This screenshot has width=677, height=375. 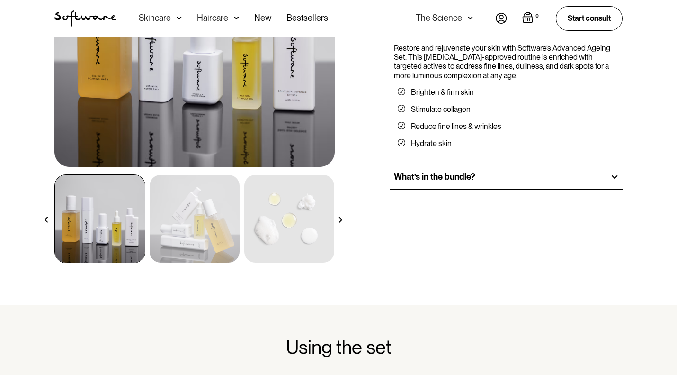 What do you see at coordinates (506, 109) in the screenshot?
I see `li: Stimulate collagen` at bounding box center [506, 109].